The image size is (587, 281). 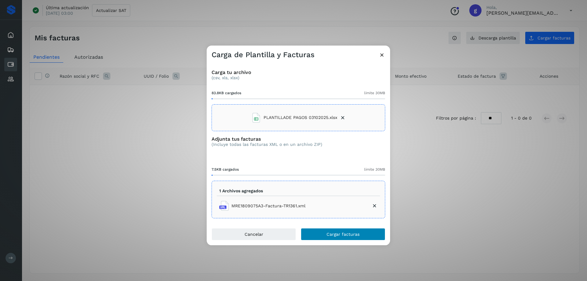 What do you see at coordinates (241, 191) in the screenshot?
I see `p: 1 Archivos agregados` at bounding box center [241, 191].